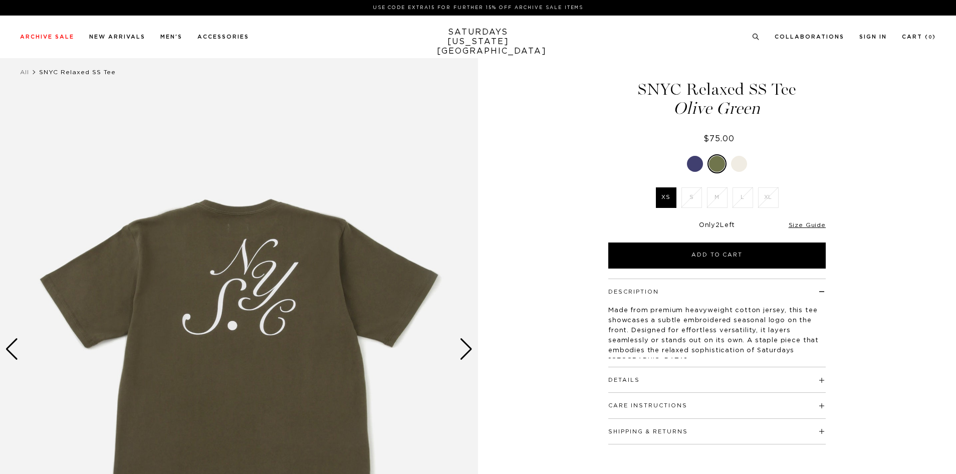 The width and height of the screenshot is (956, 474). What do you see at coordinates (807, 225) in the screenshot?
I see `a: Size Guide` at bounding box center [807, 225].